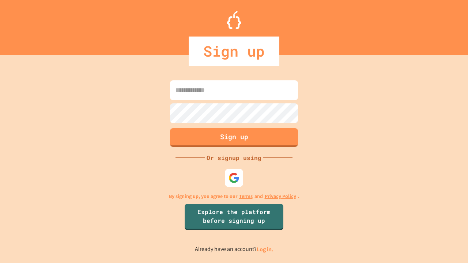 Image resolution: width=468 pixels, height=263 pixels. I want to click on a: Privacy Policy, so click(280, 196).